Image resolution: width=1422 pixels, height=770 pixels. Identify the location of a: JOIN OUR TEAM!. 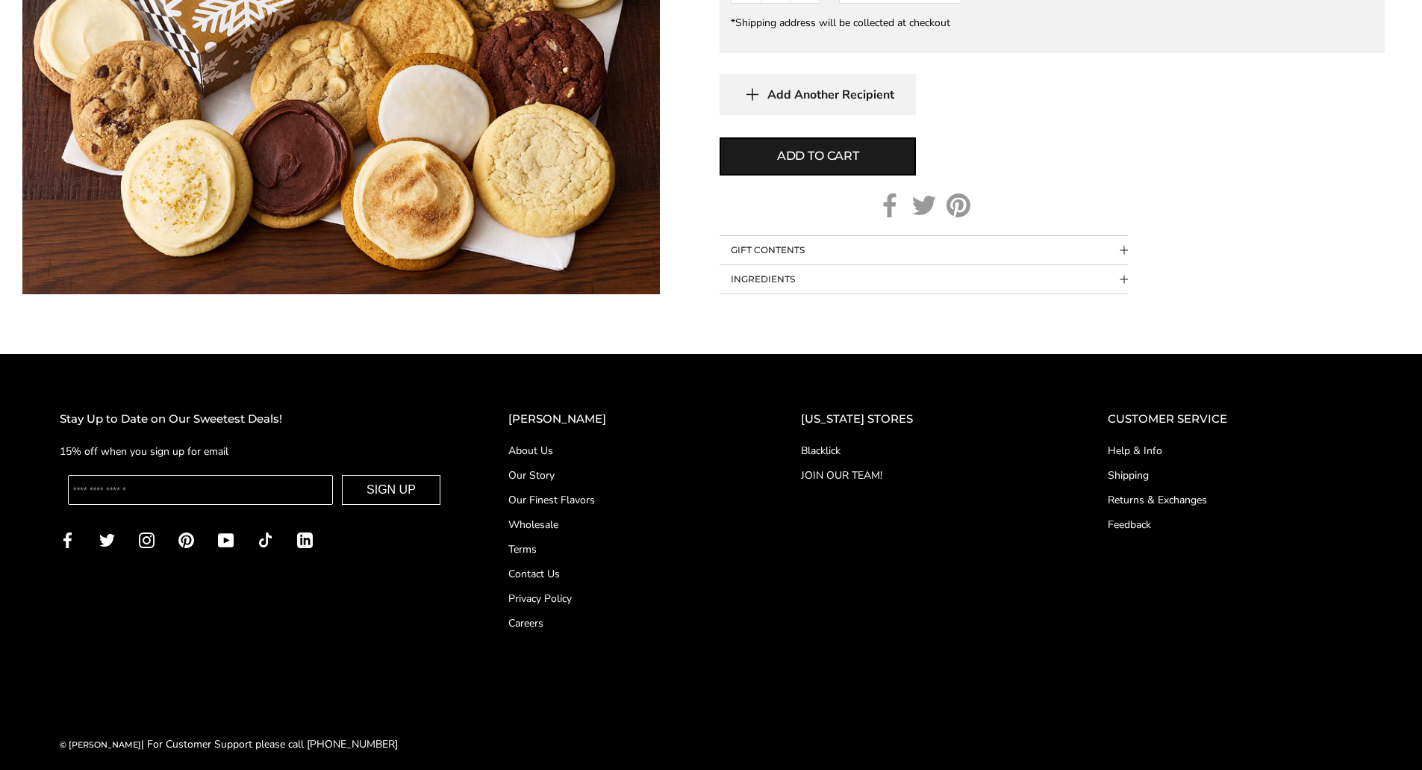
(924, 475).